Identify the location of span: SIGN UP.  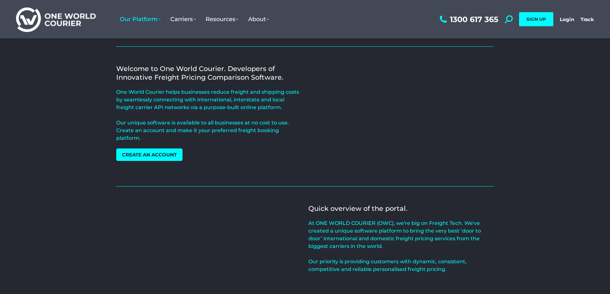
(536, 19).